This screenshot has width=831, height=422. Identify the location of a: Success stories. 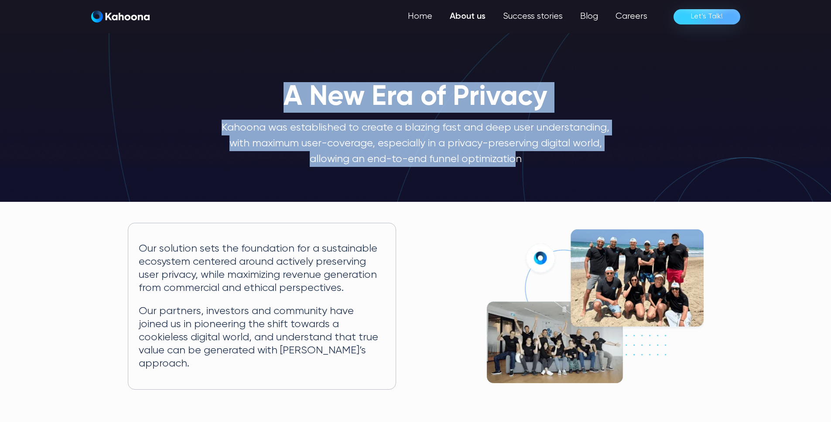
(533, 17).